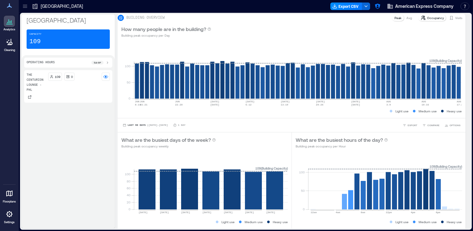  Describe the element at coordinates (284, 104) in the screenshot. I see `text: 13-19` at that location.